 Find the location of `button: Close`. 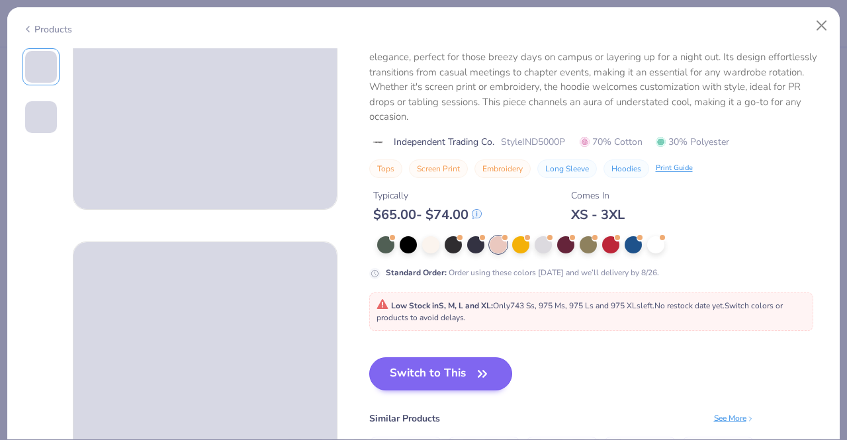

button: Close is located at coordinates (822, 26).